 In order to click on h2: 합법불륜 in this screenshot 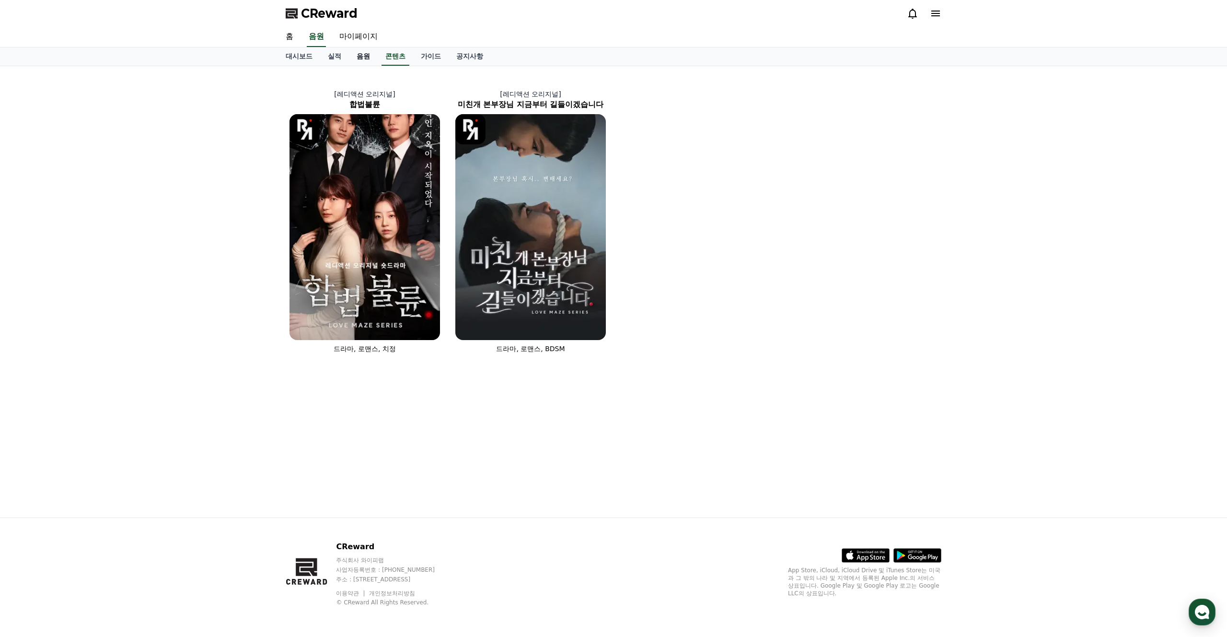, I will do `click(365, 104)`.